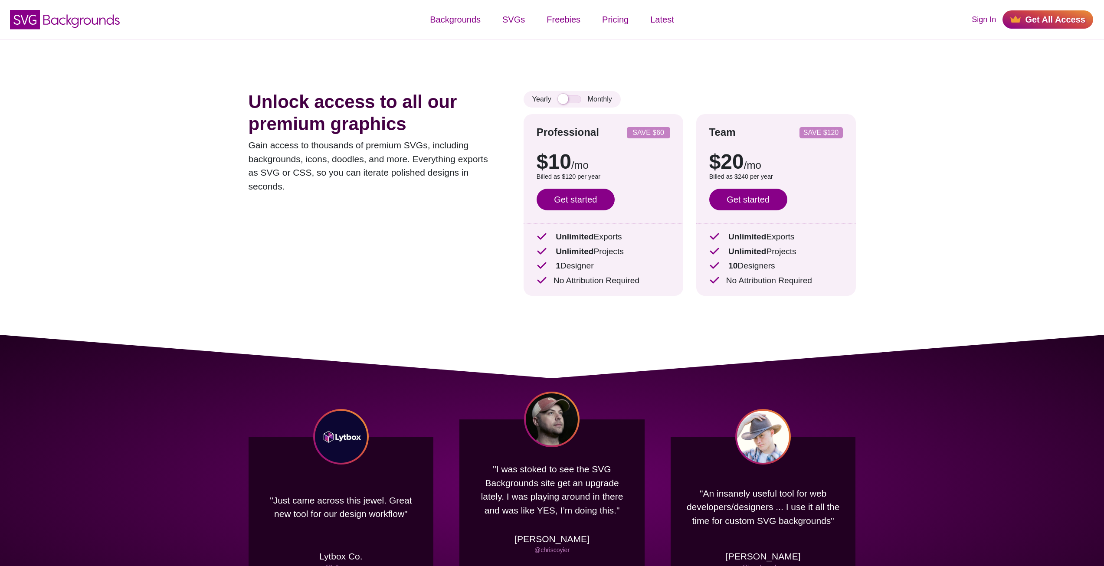 The image size is (1104, 566). I want to click on img: Jarod Peachey headshot, so click(763, 437).